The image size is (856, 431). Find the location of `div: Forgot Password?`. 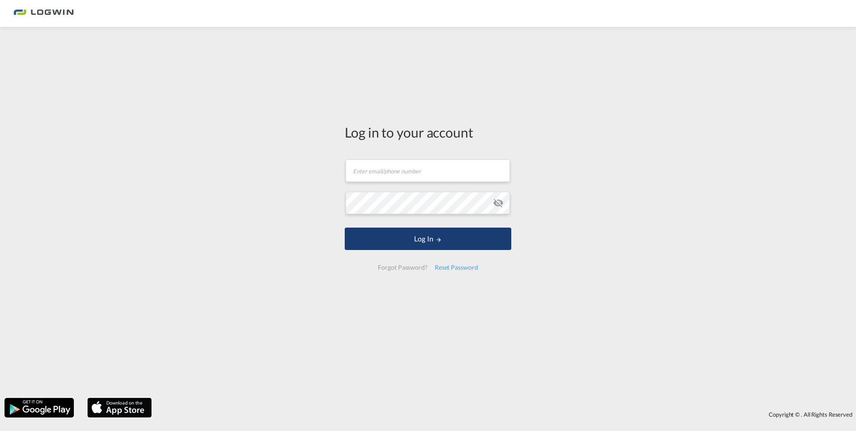

div: Forgot Password? is located at coordinates (403, 267).